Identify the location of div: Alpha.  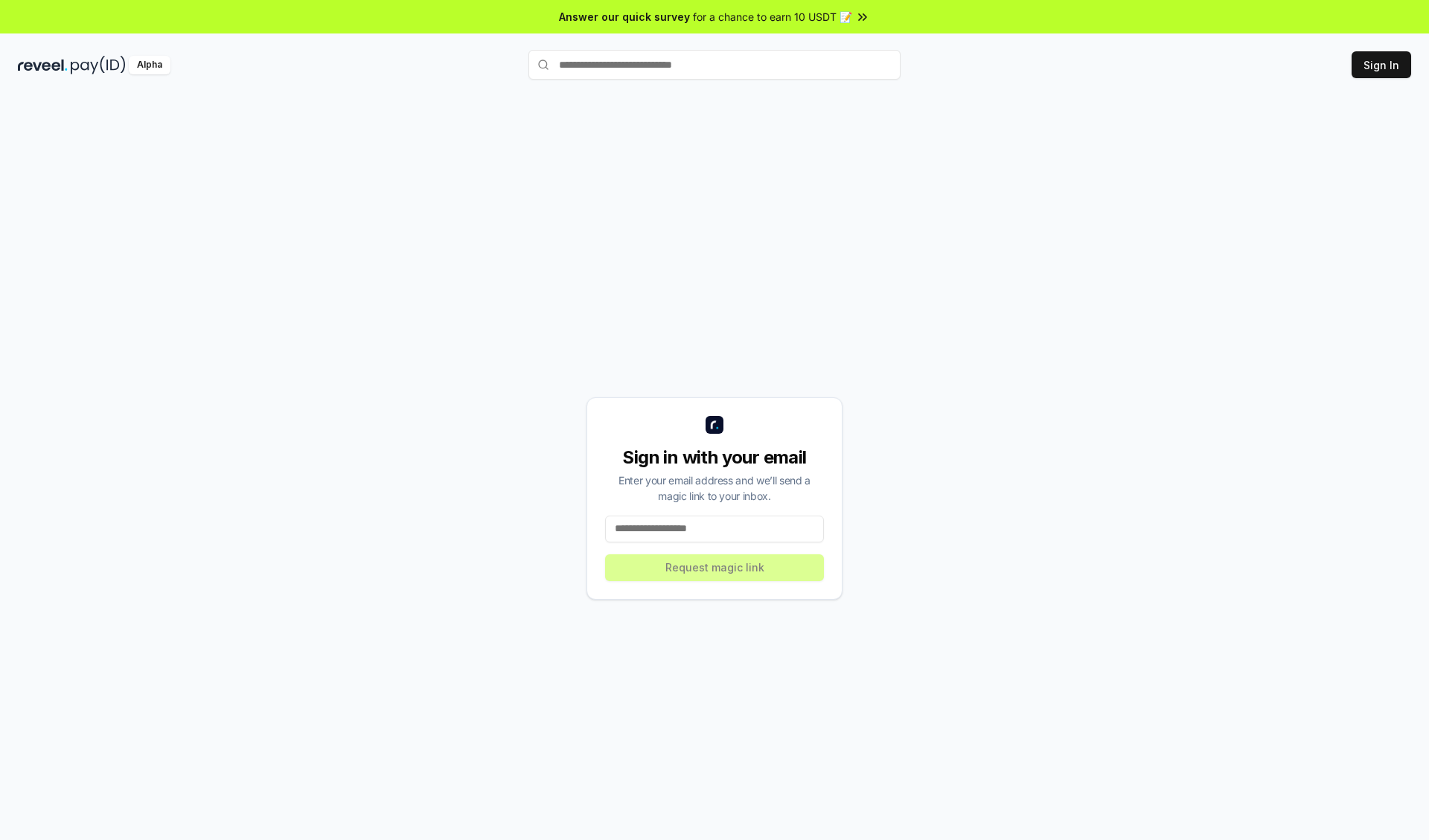
(150, 64).